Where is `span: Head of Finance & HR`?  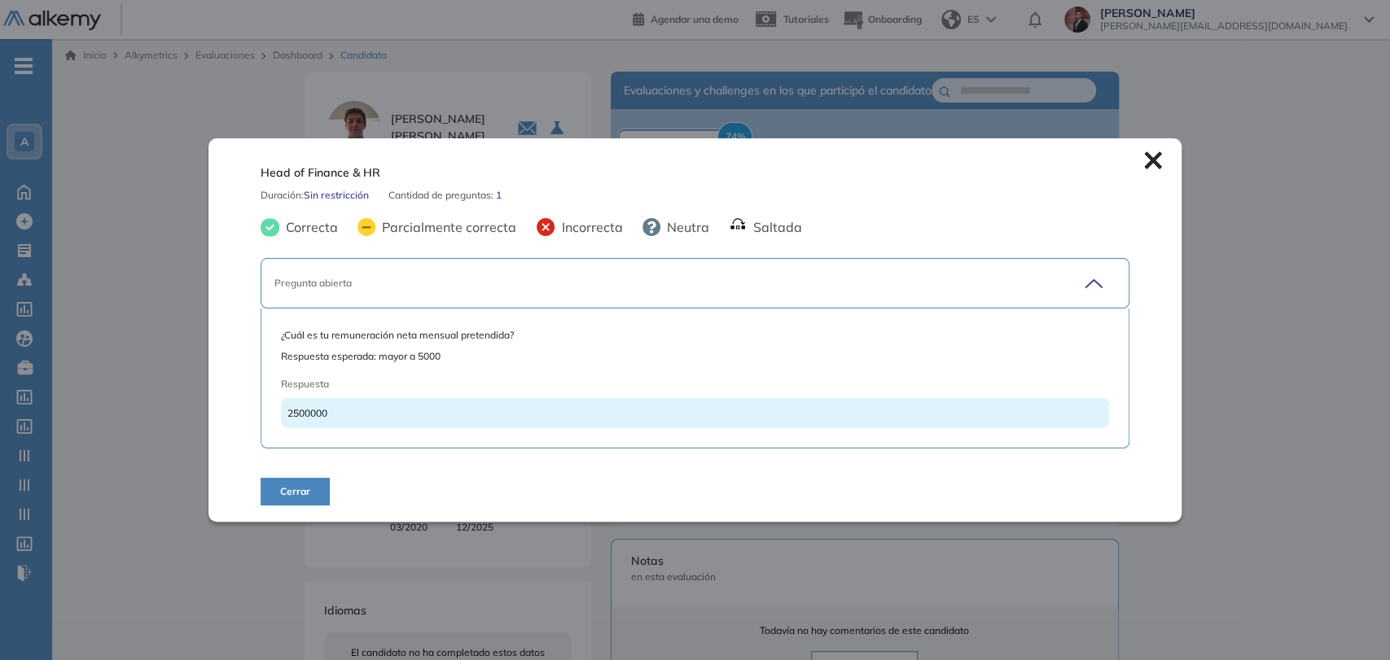
span: Head of Finance & HR is located at coordinates (320, 173).